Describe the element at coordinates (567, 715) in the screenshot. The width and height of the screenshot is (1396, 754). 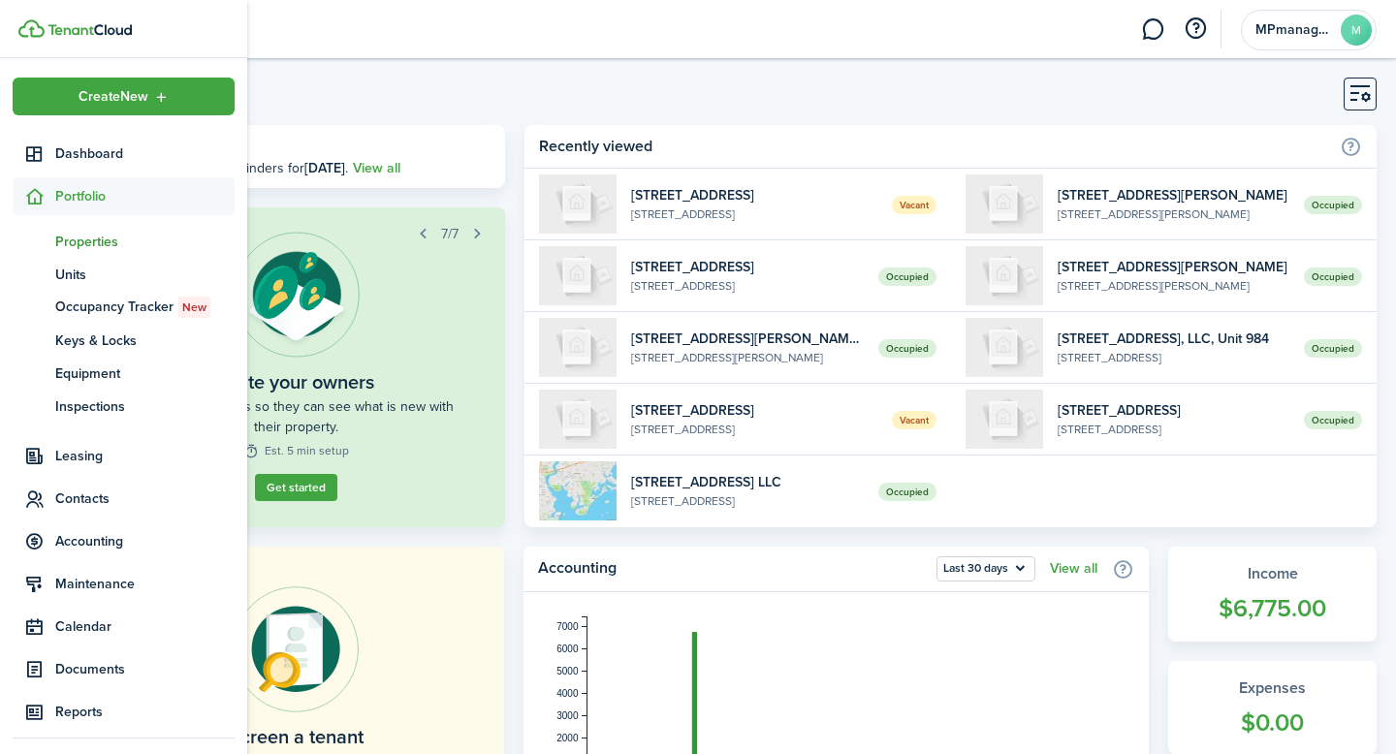
I see `tspan: 3000` at that location.